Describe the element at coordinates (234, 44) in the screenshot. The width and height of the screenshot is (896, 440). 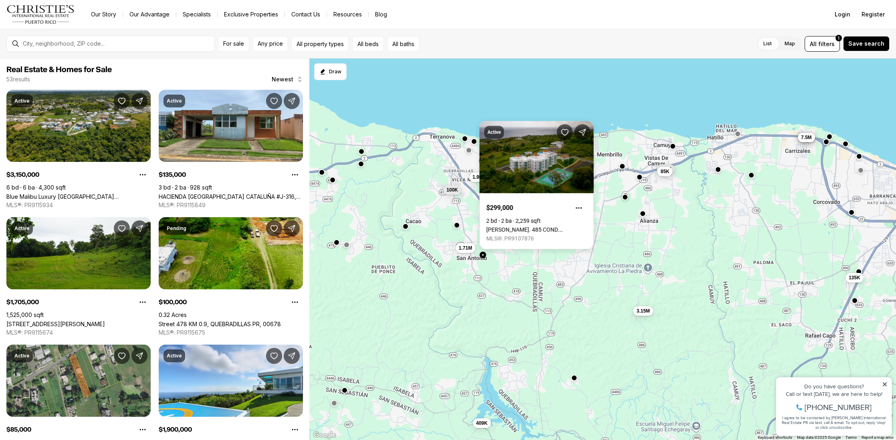
I see `button: For sale` at that location.